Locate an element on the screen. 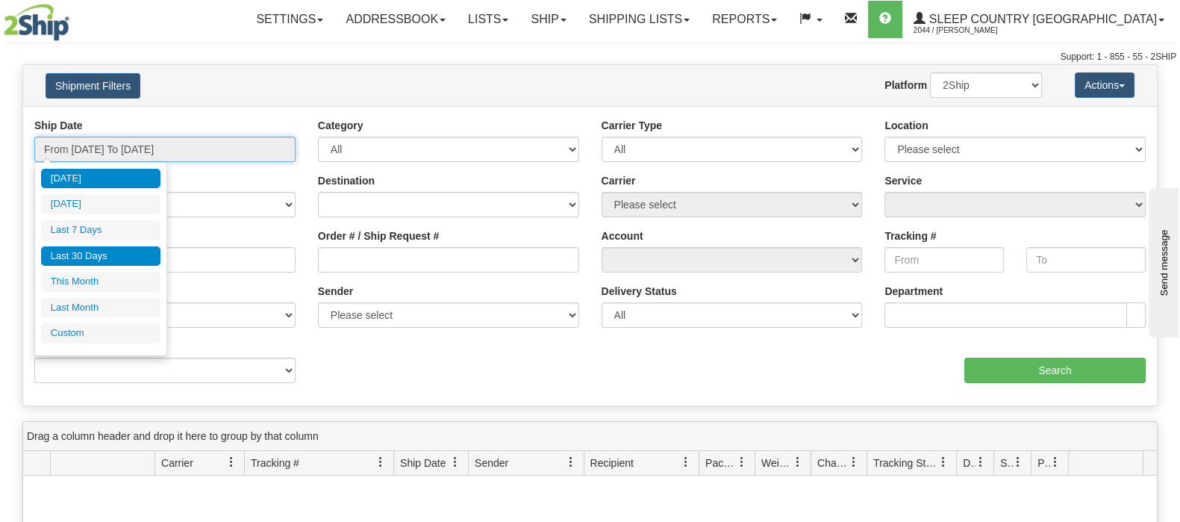 Image resolution: width=1180 pixels, height=522 pixels. label: Carrier Type is located at coordinates (631, 125).